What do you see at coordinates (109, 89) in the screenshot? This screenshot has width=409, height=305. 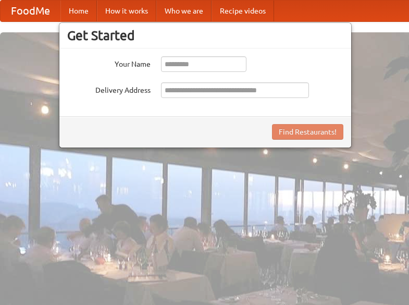 I see `label: Delivery Address` at bounding box center [109, 89].